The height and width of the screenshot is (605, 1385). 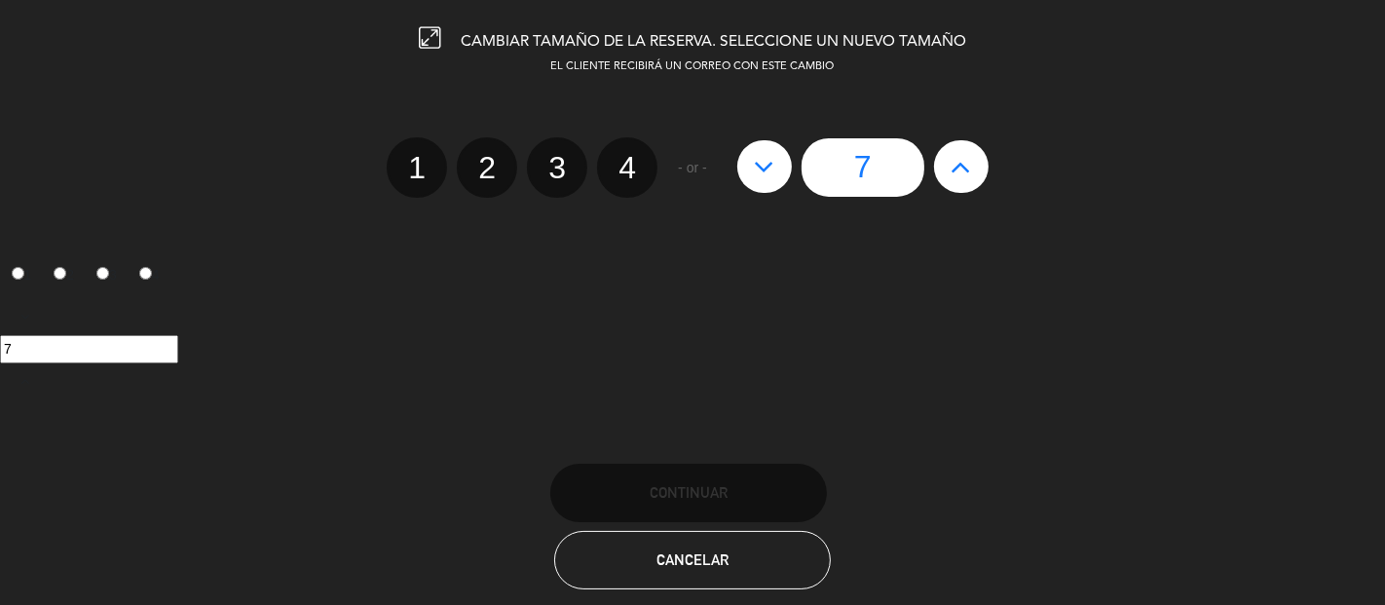 I want to click on input: 4, so click(x=145, y=273).